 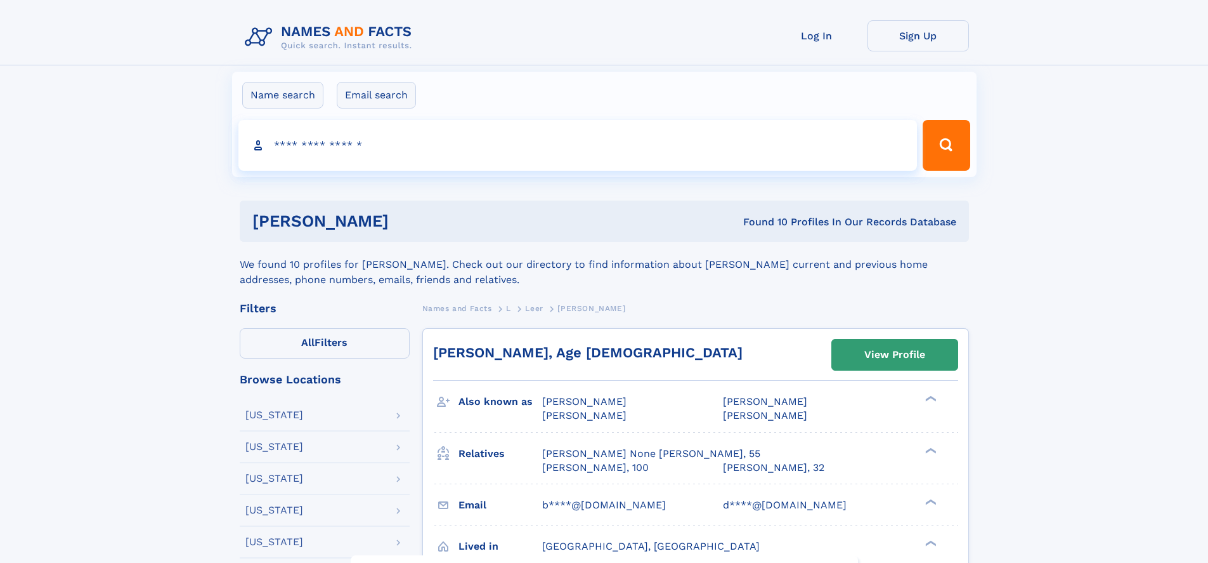 What do you see at coordinates (534, 308) in the screenshot?
I see `span: Leer` at bounding box center [534, 308].